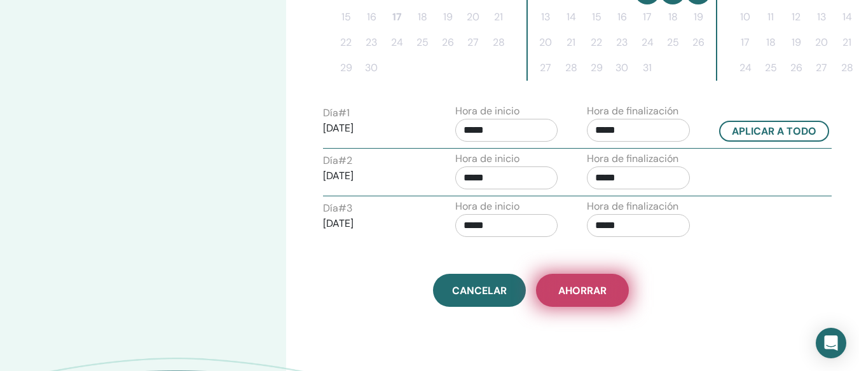 This screenshot has height=371, width=859. What do you see at coordinates (771, 17) in the screenshot?
I see `button: 11` at bounding box center [771, 17].